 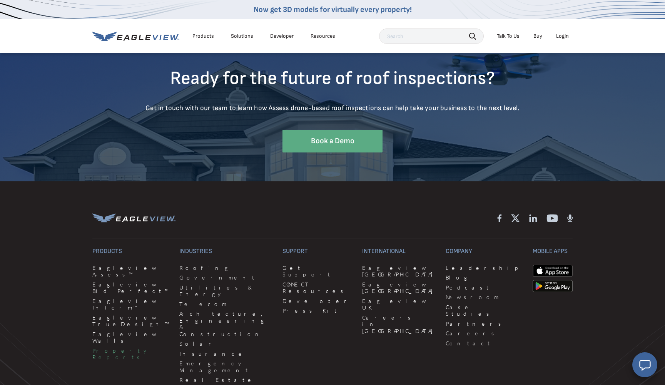 I want to click on a: Get Support, so click(x=318, y=271).